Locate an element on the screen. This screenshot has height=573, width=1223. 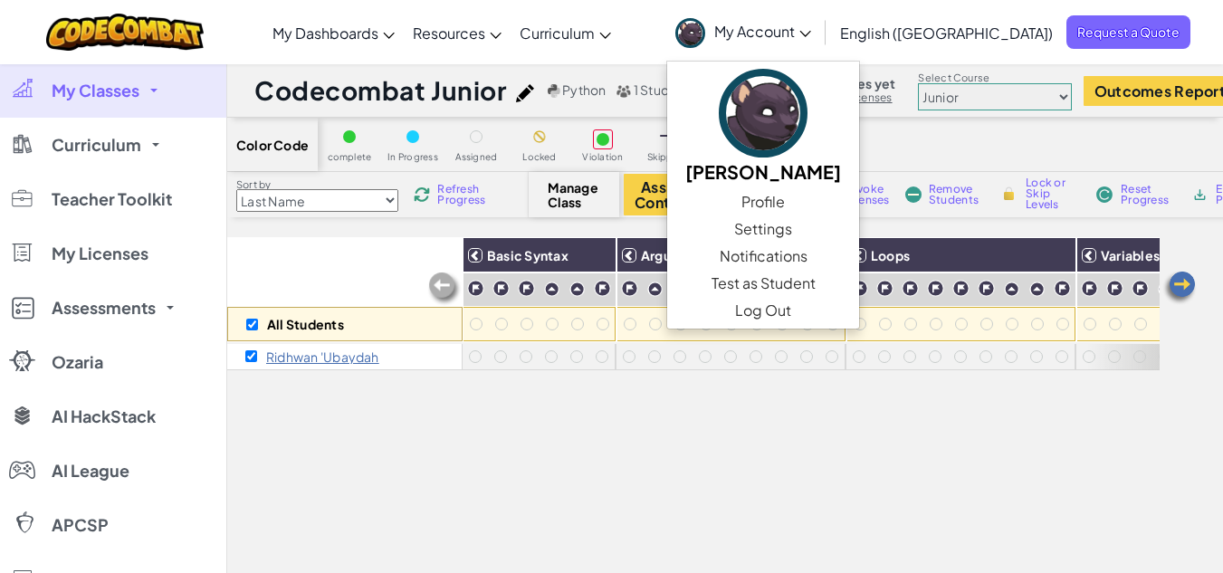
a: Resources is located at coordinates (457, 33).